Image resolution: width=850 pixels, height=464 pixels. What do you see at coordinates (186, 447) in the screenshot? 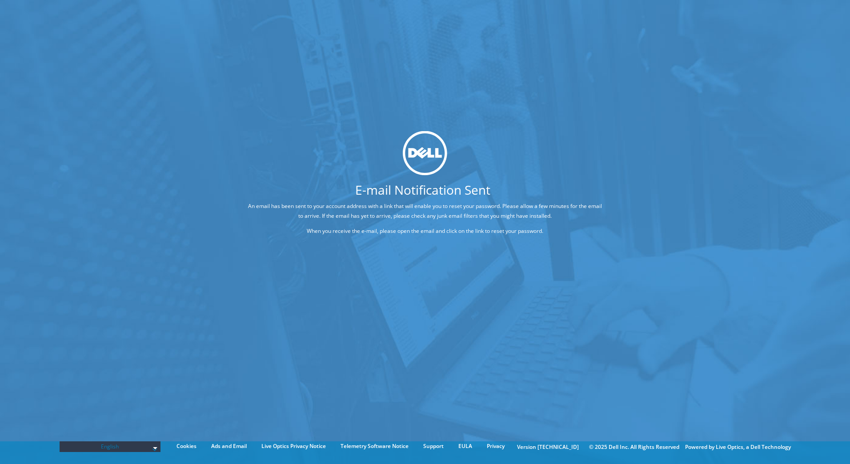
I see `a: Cookies` at bounding box center [186, 447].